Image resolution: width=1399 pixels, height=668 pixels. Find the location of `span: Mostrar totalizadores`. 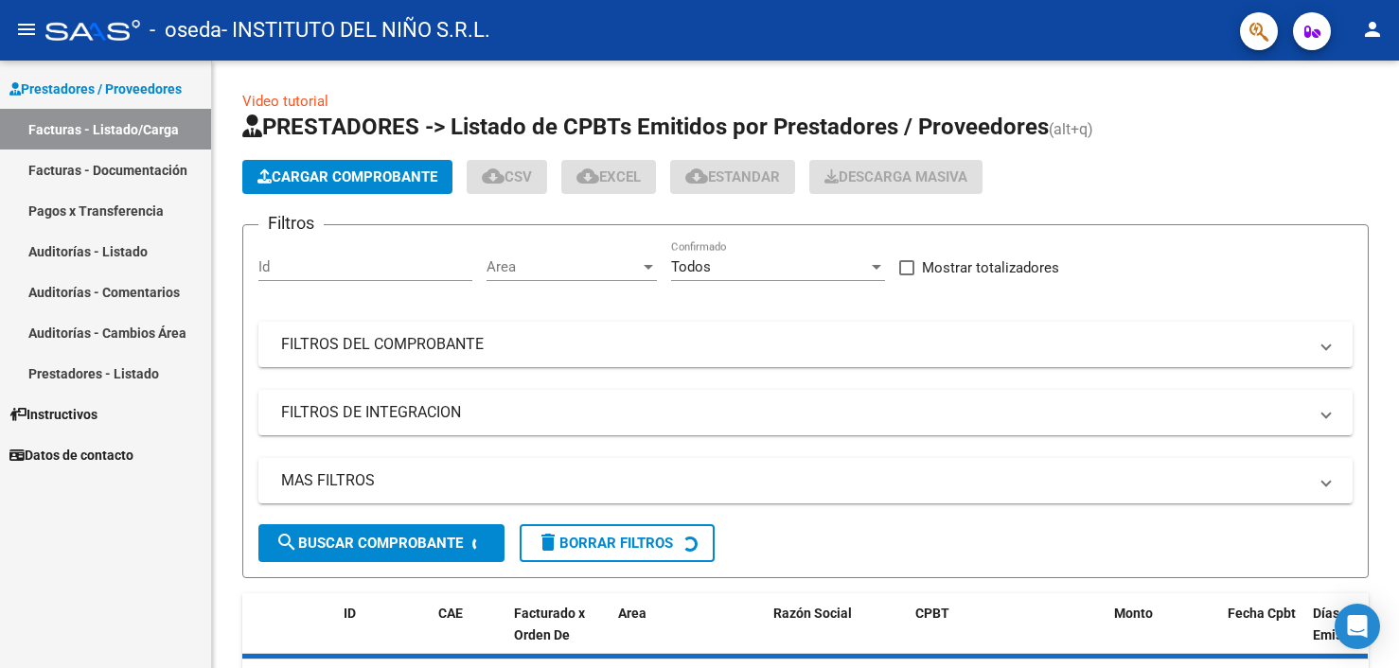

span: Mostrar totalizadores is located at coordinates (990, 268).